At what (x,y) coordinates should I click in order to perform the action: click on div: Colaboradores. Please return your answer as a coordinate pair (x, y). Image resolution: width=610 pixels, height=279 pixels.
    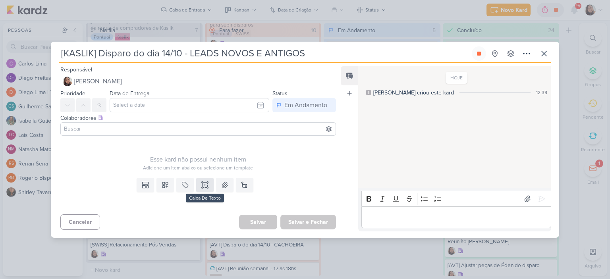
    Looking at the image, I should click on (198, 118).